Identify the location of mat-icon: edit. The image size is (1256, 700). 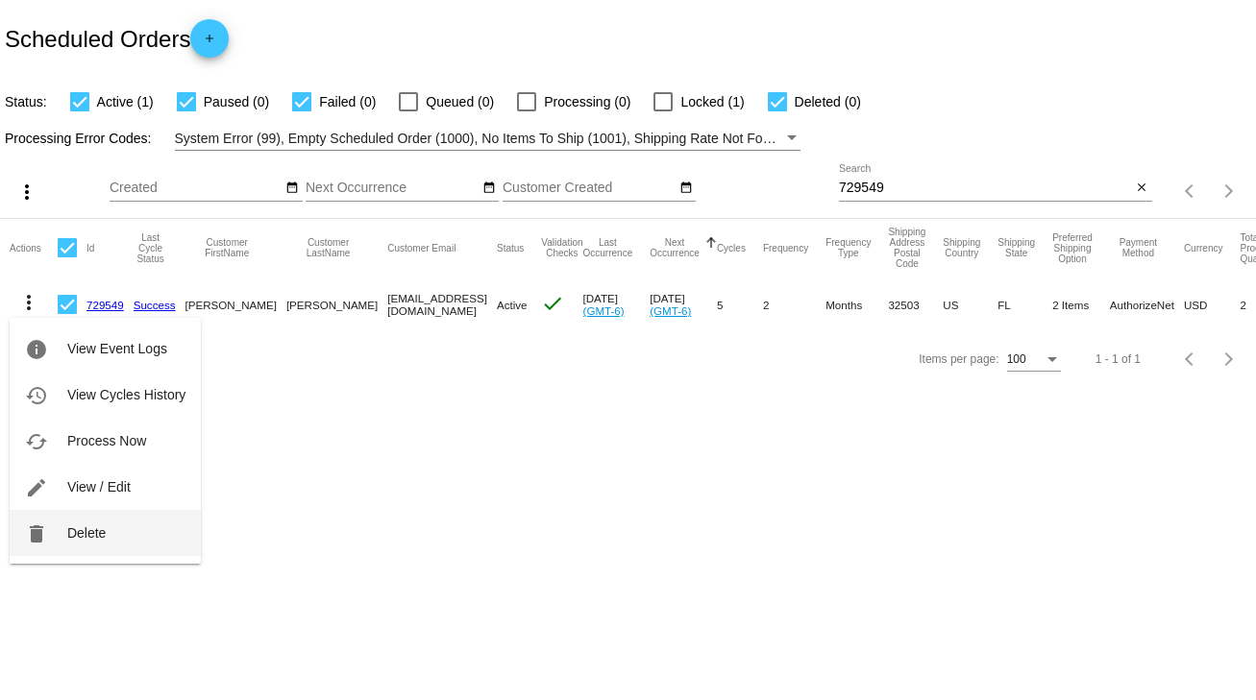
(37, 488).